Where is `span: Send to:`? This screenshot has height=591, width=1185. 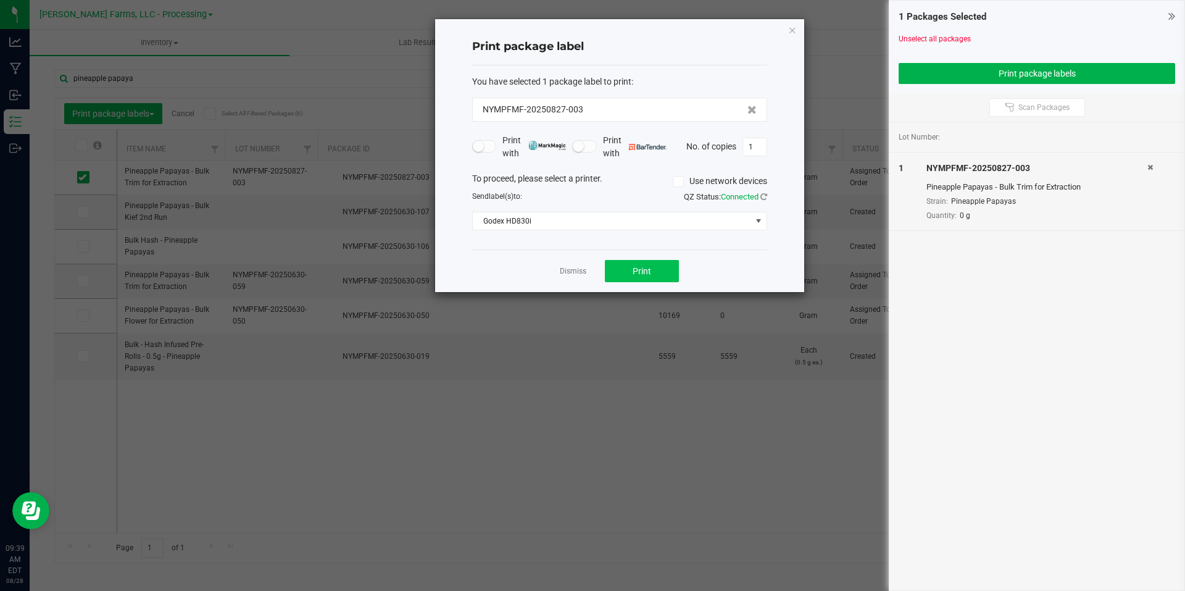
span: Send to: is located at coordinates (497, 196).